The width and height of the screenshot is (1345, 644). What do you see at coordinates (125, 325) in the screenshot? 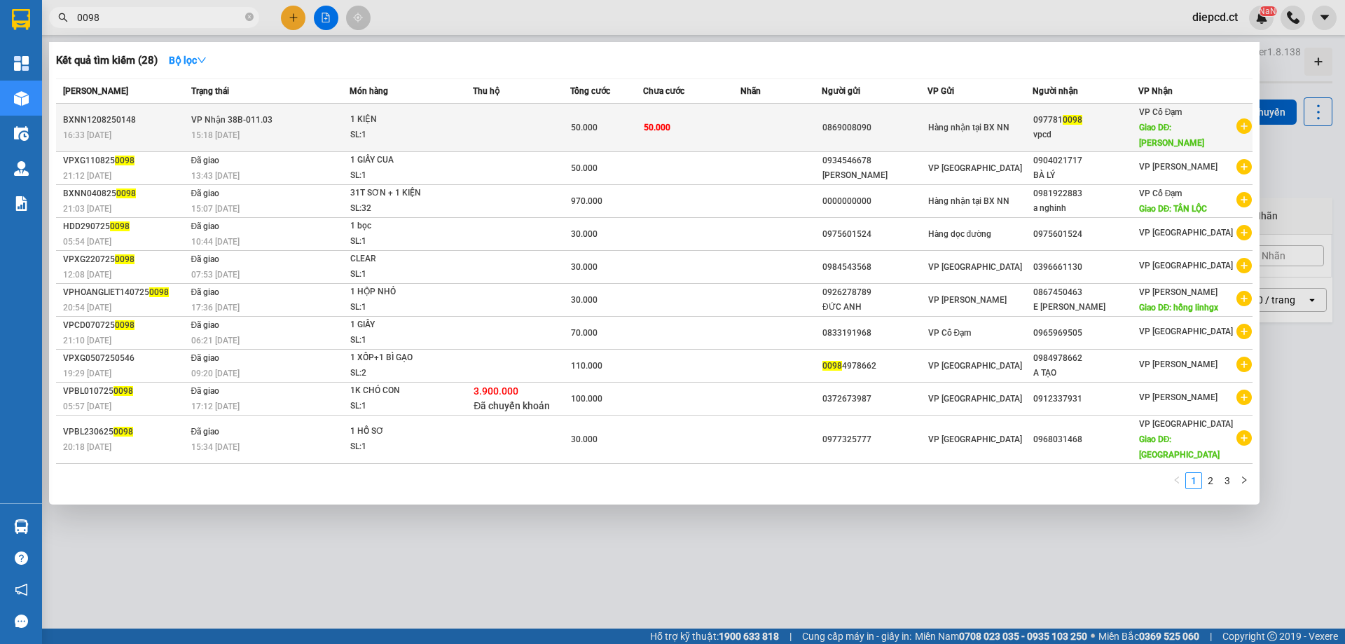
I see `div: VPCD070725` at bounding box center [125, 325].